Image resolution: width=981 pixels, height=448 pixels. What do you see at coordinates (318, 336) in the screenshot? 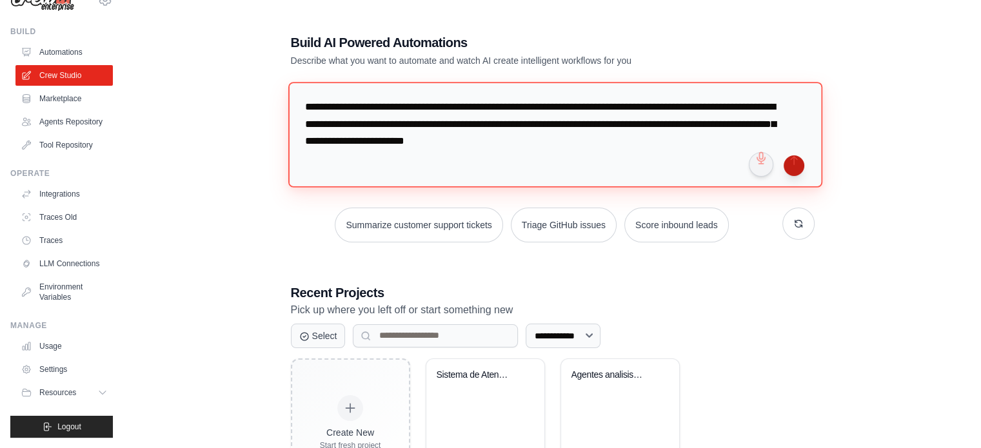
I see `button: Select` at bounding box center [318, 336].